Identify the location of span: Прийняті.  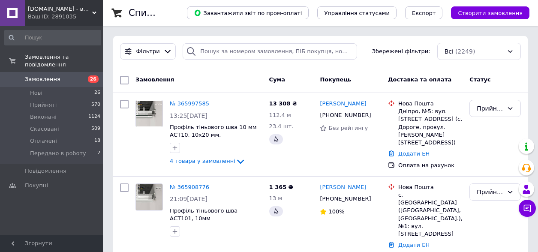
(43, 105).